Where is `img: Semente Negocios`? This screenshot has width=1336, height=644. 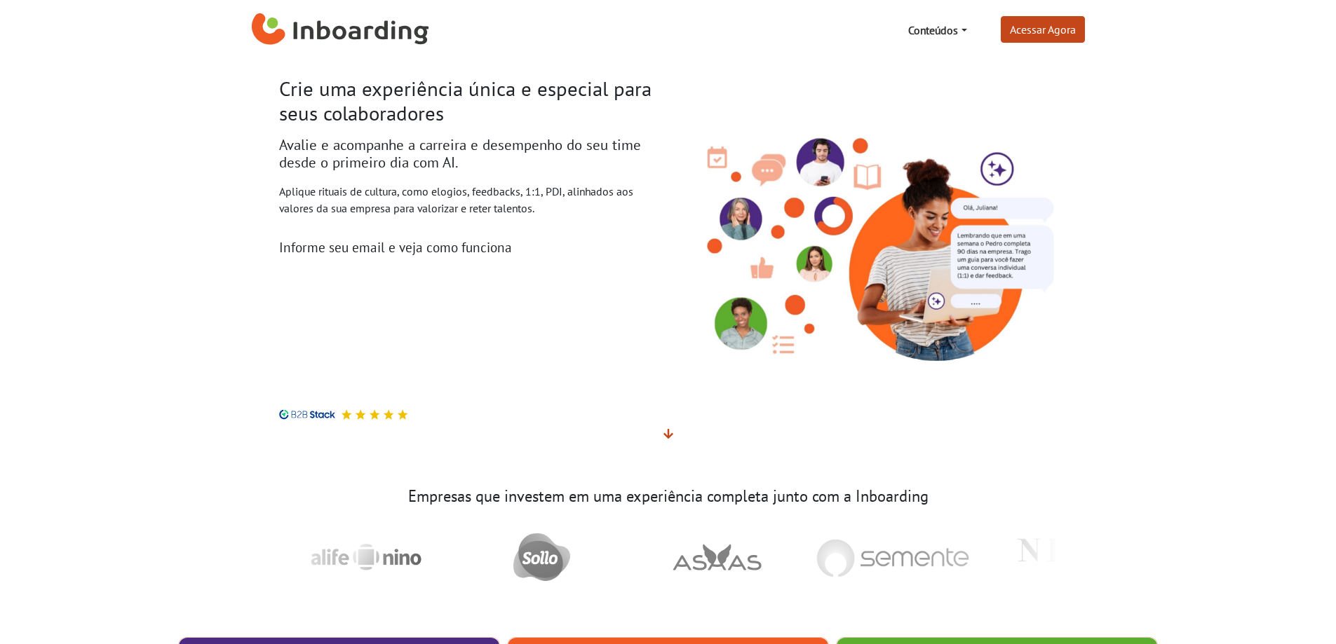
img: Semente Negocios is located at coordinates (893, 557).